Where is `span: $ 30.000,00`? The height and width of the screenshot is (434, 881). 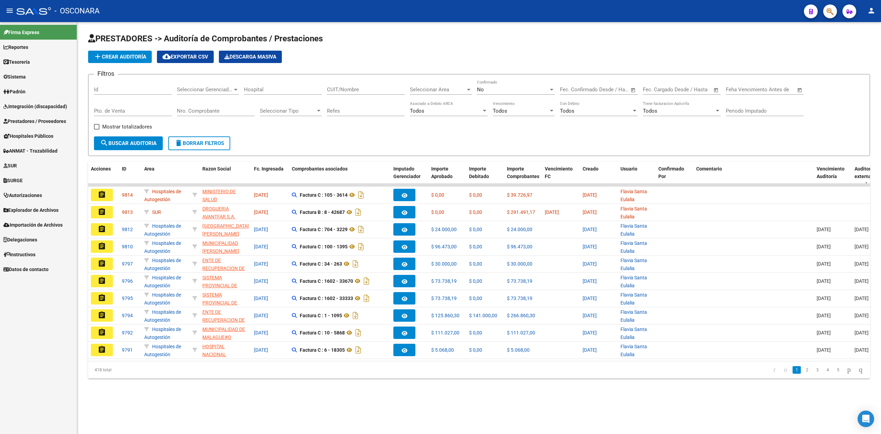 span: $ 30.000,00 is located at coordinates (520, 264).